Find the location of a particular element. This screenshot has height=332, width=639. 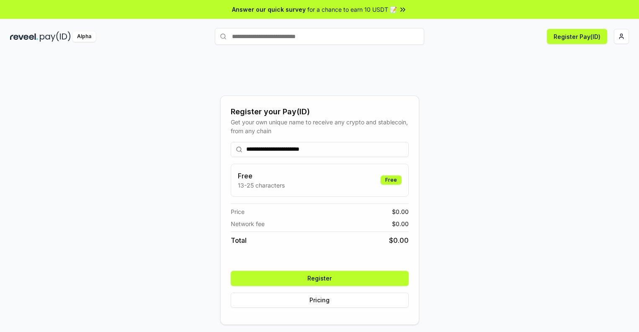

p: 13-25 characters is located at coordinates (261, 185).